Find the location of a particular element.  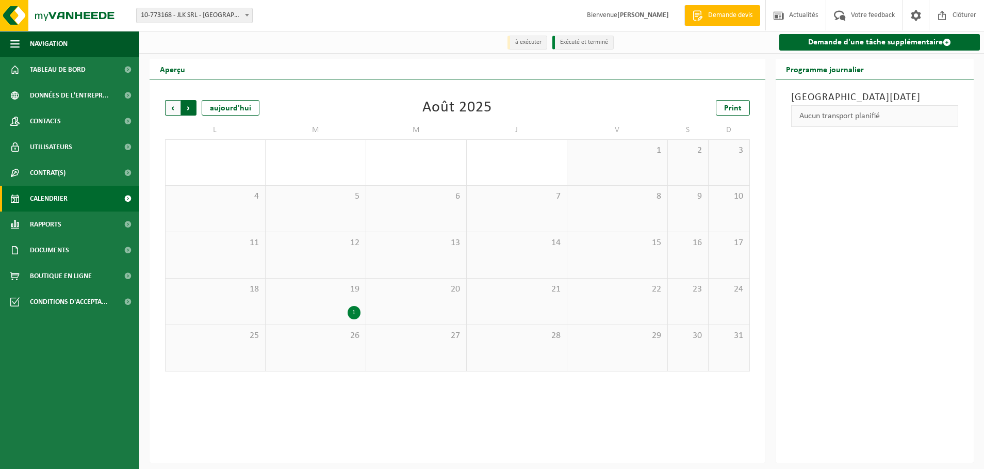

span: Contrat(s) is located at coordinates (47, 173).